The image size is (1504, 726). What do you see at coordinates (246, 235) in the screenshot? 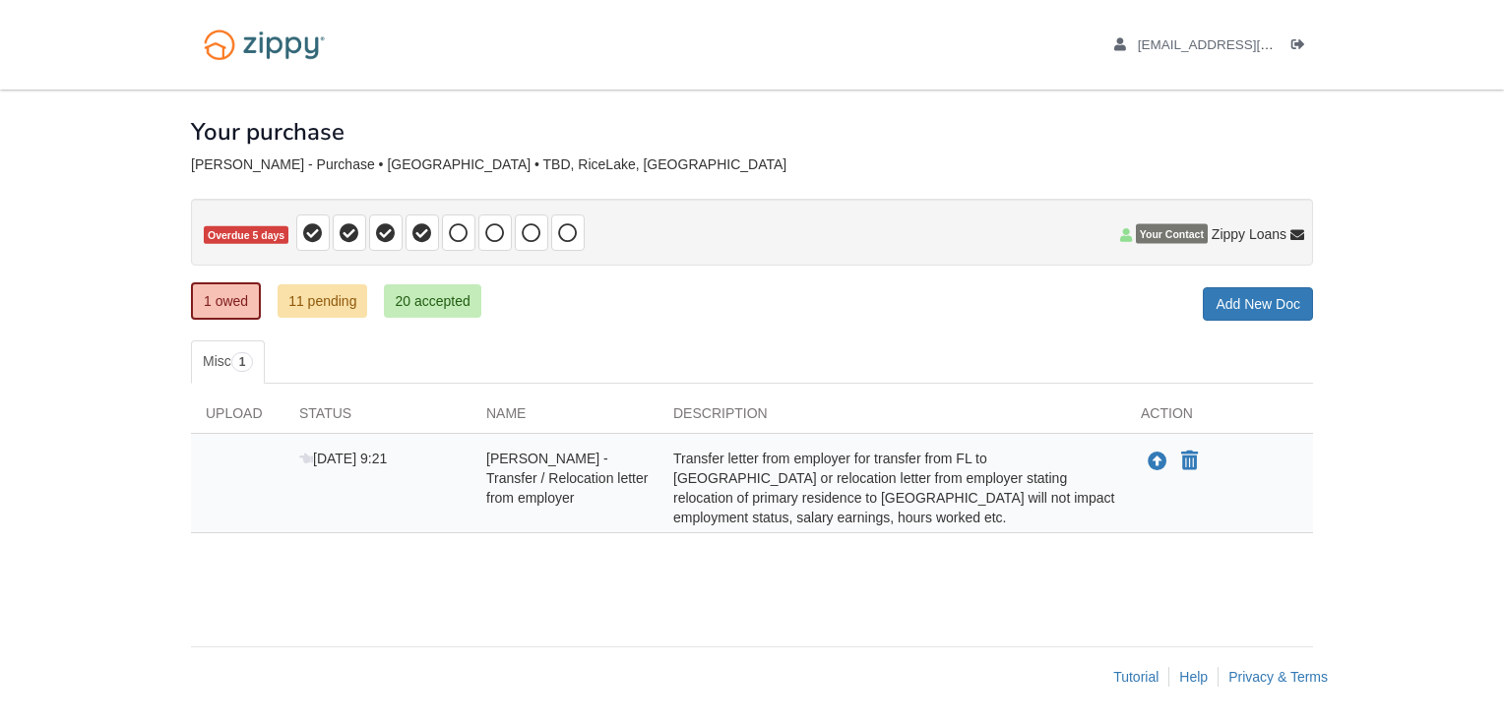
I see `span: Overdue 5 days` at bounding box center [246, 235].